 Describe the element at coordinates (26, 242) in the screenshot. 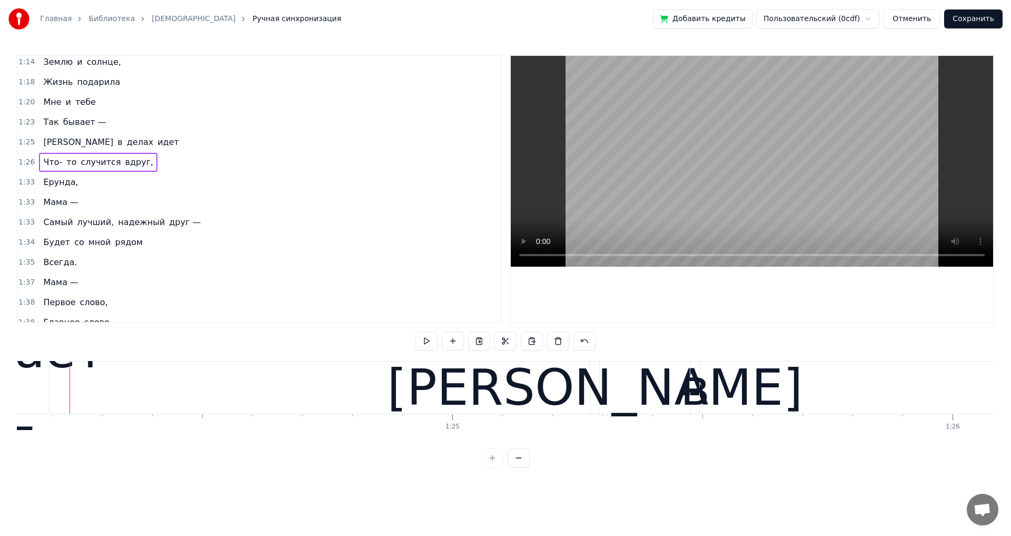

I see `span: 1:34` at that location.